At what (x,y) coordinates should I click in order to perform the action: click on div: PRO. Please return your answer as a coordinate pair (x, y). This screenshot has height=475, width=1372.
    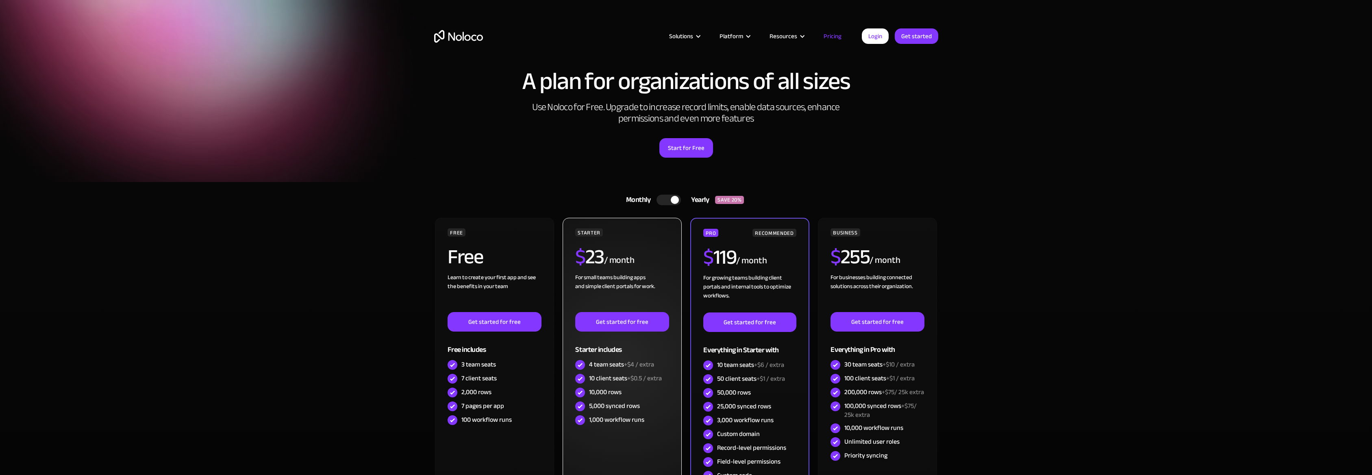
    Looking at the image, I should click on (711, 233).